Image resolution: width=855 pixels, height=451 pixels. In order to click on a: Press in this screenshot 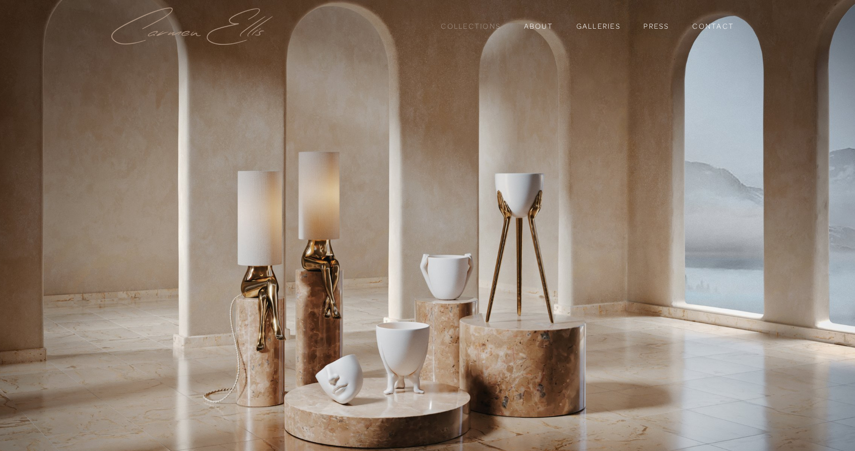, I will do `click(656, 26)`.